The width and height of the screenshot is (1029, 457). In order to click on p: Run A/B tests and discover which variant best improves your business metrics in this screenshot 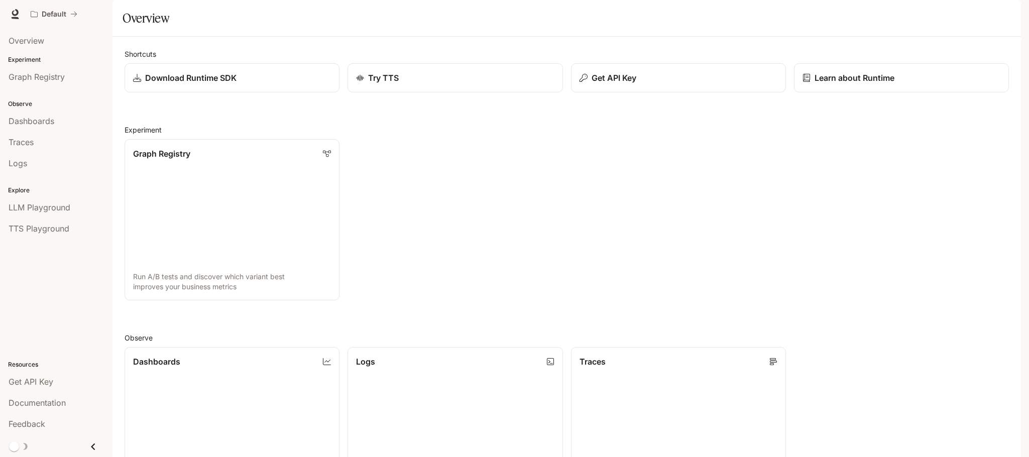, I will do `click(232, 282)`.